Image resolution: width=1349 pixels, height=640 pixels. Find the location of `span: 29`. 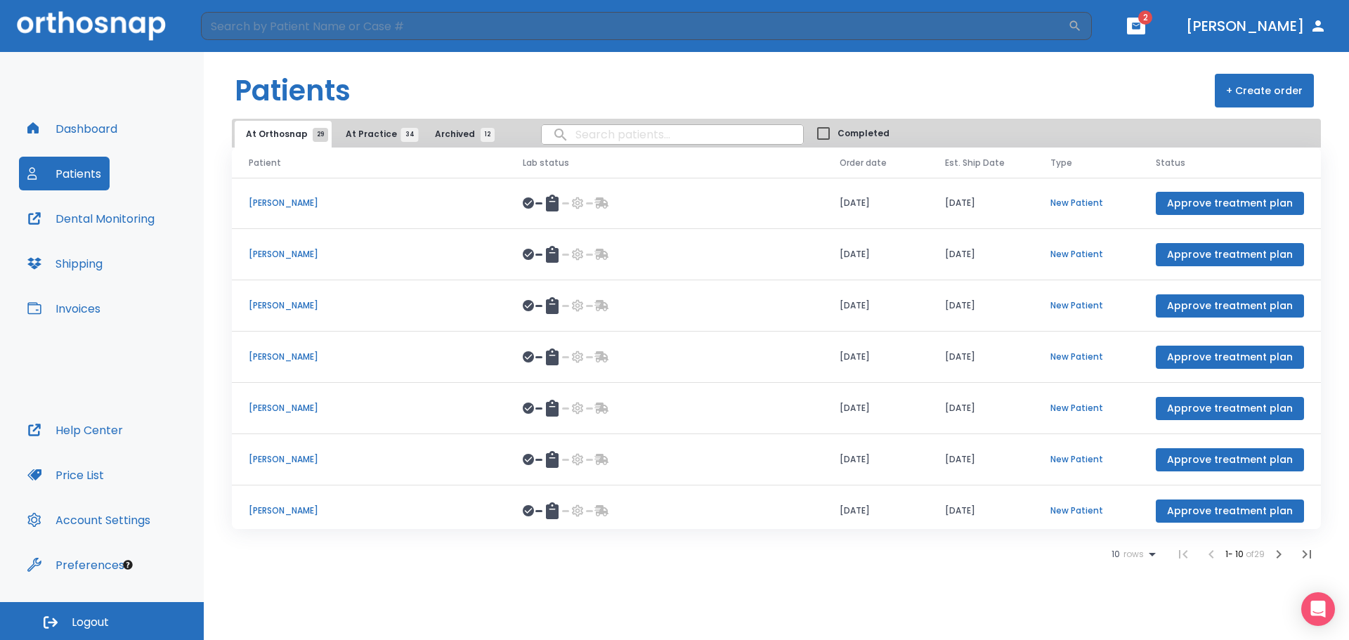

span: 29 is located at coordinates (320, 135).